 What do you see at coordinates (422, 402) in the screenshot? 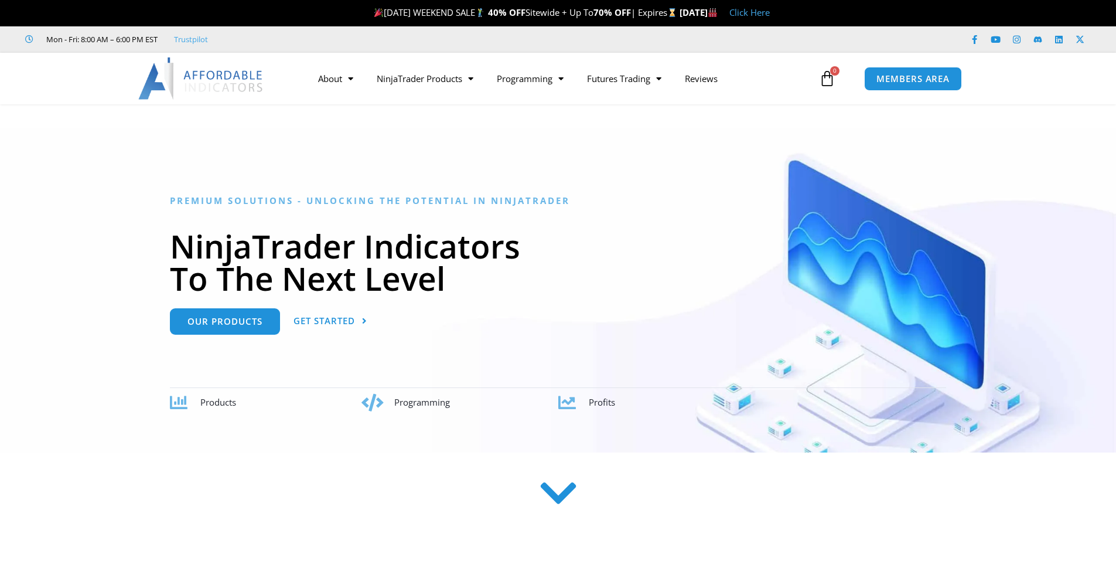
I see `span: Programming` at bounding box center [422, 402].